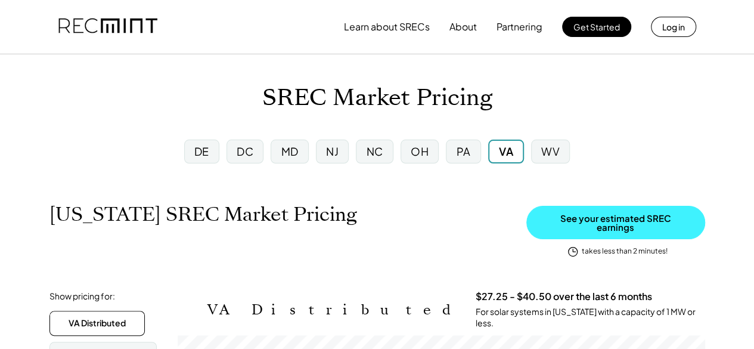  Describe the element at coordinates (506, 151) in the screenshot. I see `div: VA` at that location.